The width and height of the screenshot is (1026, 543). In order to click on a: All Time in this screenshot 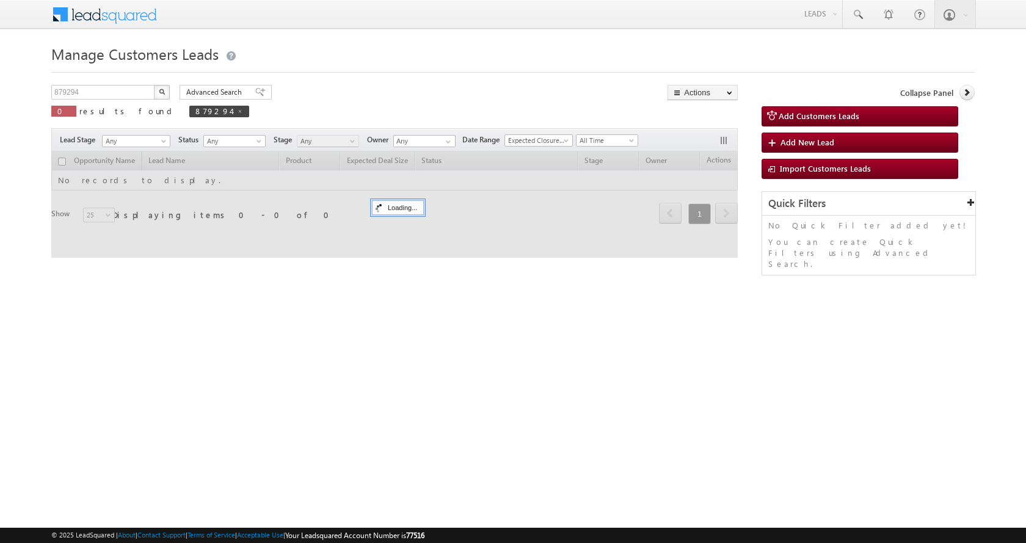, I will do `click(607, 140)`.